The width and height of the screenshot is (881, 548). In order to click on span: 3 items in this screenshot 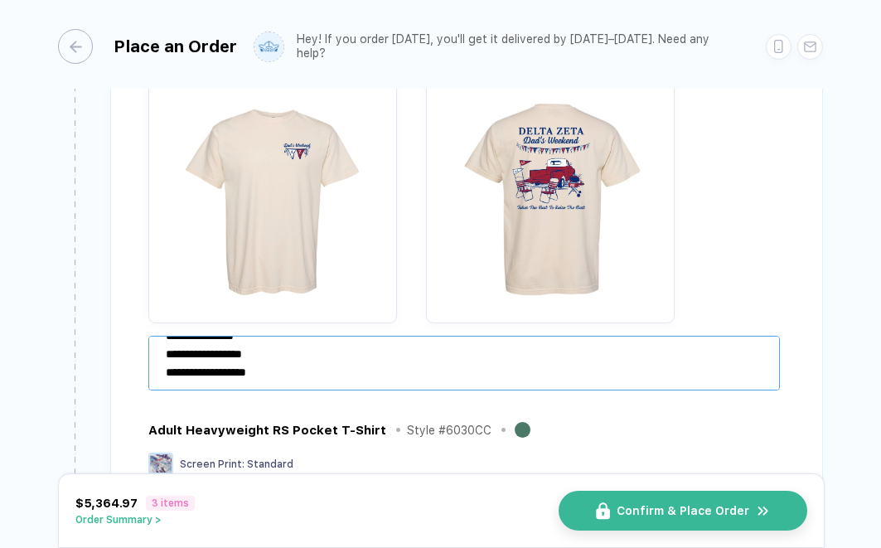, I will do `click(170, 503)`.